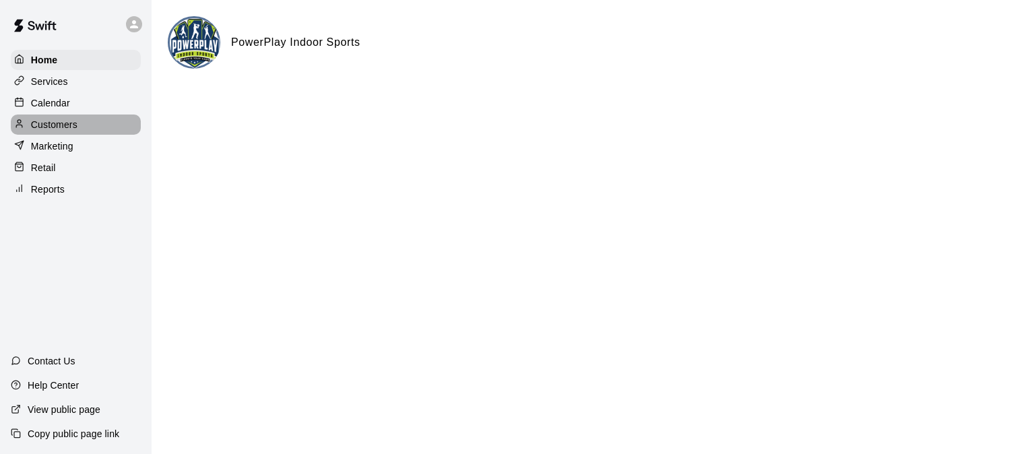 The width and height of the screenshot is (1018, 454). What do you see at coordinates (75, 189) in the screenshot?
I see `div: Reports` at bounding box center [75, 189].